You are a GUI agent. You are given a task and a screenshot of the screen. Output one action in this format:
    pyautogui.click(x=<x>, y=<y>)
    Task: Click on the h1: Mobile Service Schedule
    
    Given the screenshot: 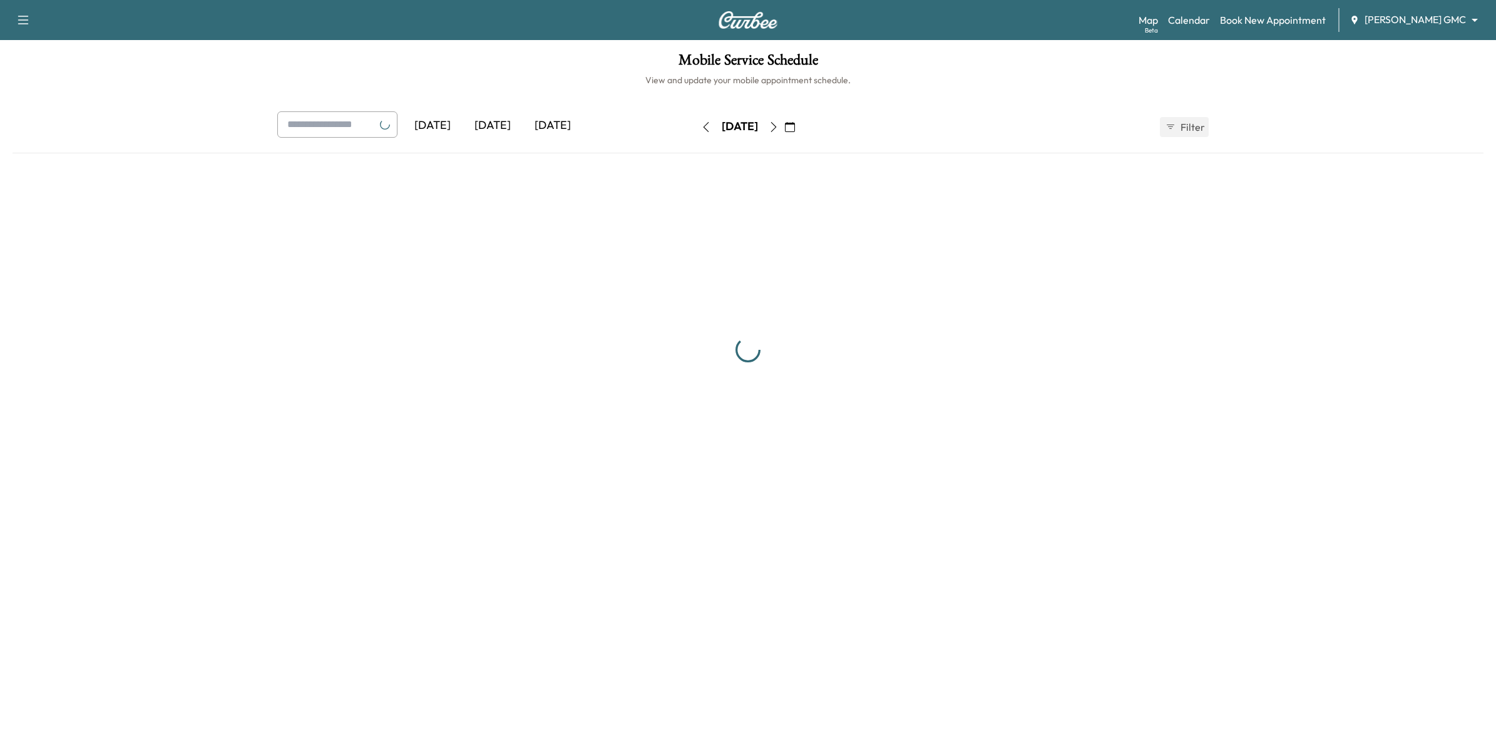 What is the action you would take?
    pyautogui.click(x=748, y=63)
    